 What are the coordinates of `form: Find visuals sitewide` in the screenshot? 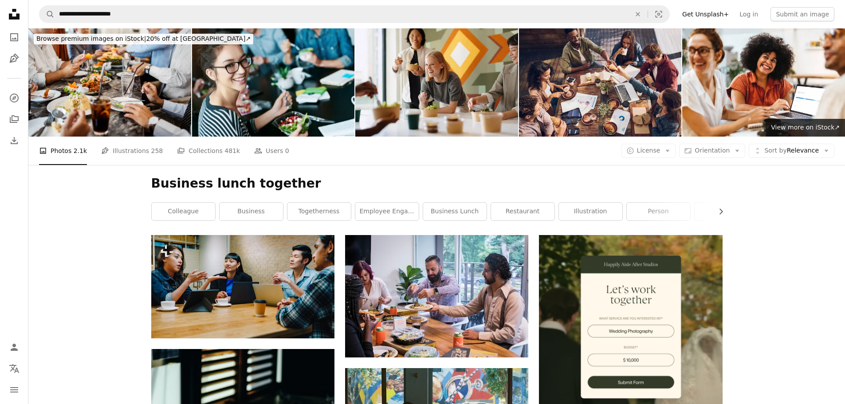 It's located at (354, 14).